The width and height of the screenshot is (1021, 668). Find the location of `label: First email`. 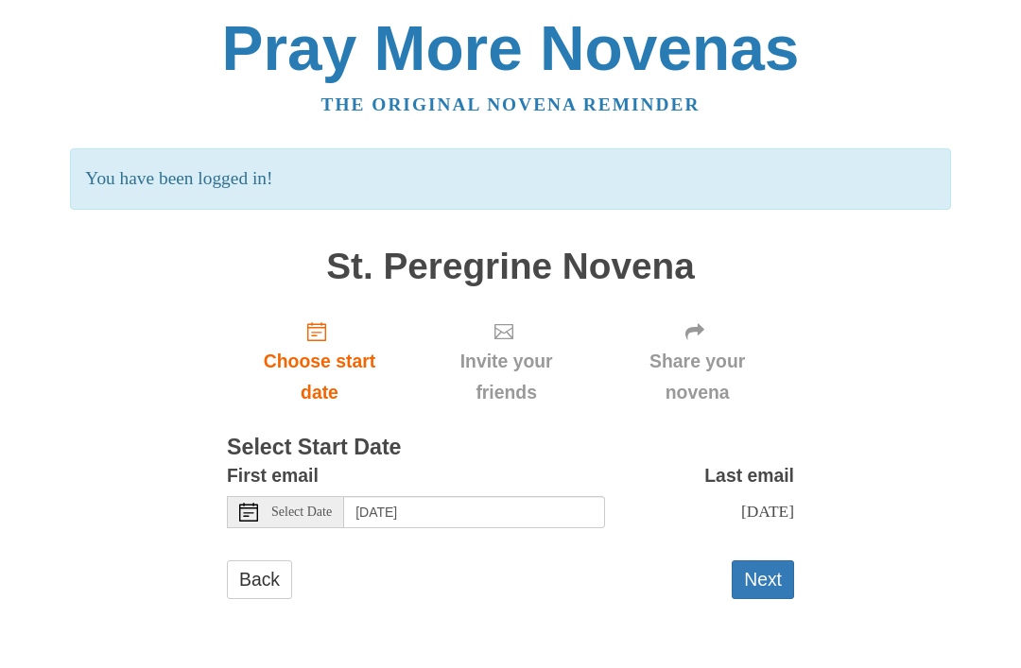

label: First email is located at coordinates (272, 476).